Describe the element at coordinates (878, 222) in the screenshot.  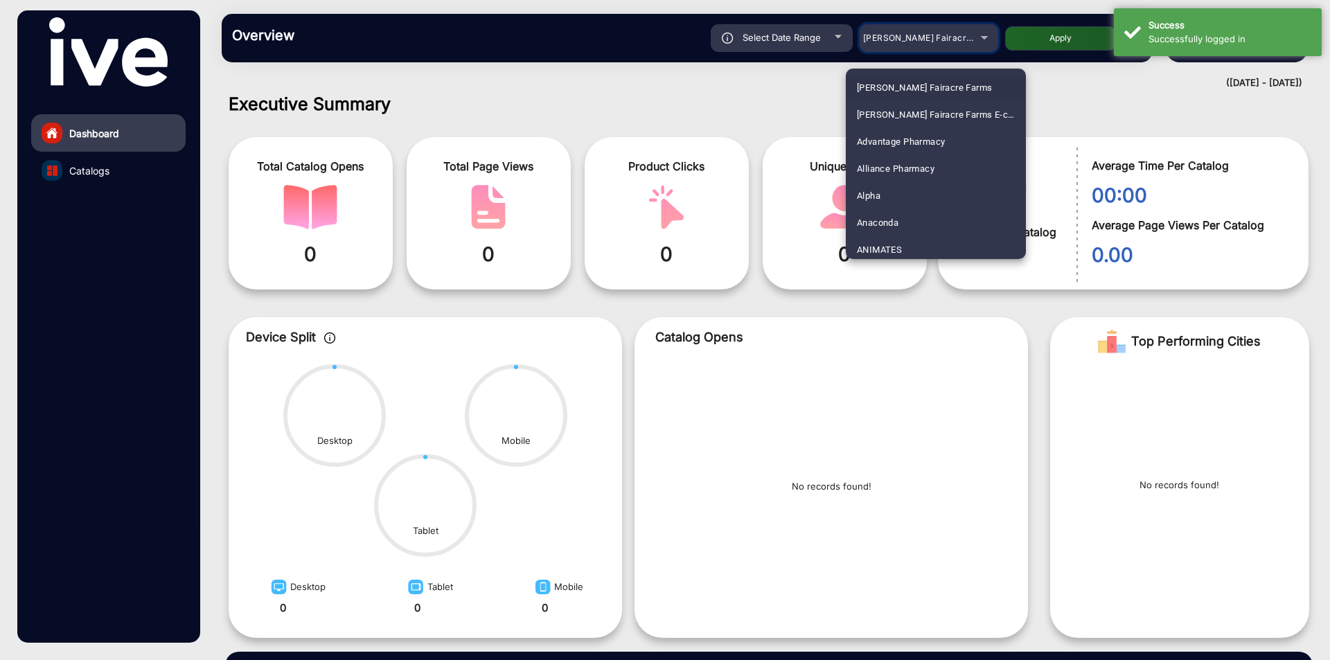
I see `span: Anaconda` at that location.